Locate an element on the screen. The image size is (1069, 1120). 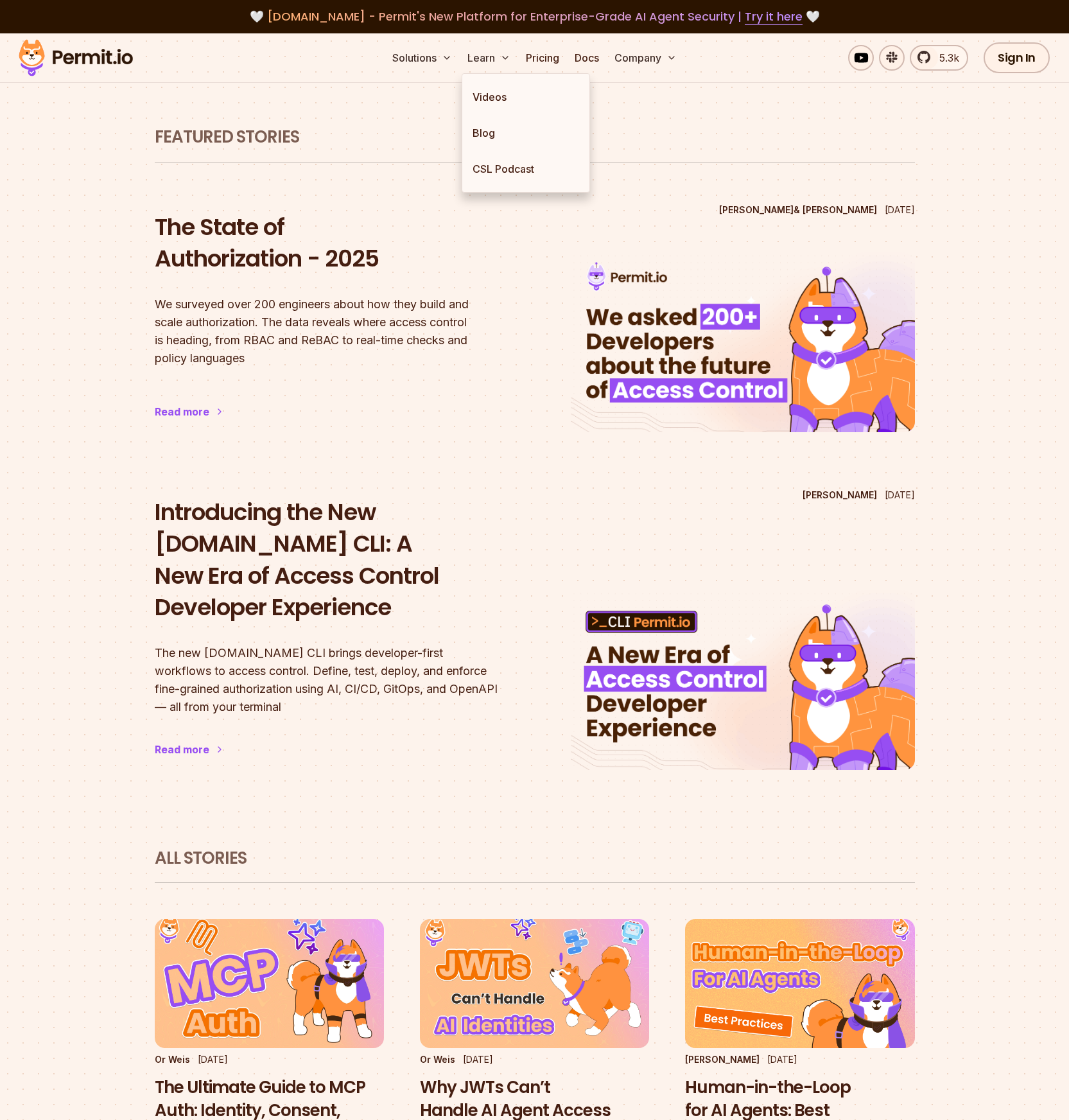
a: CSL Podcast is located at coordinates (525, 169).